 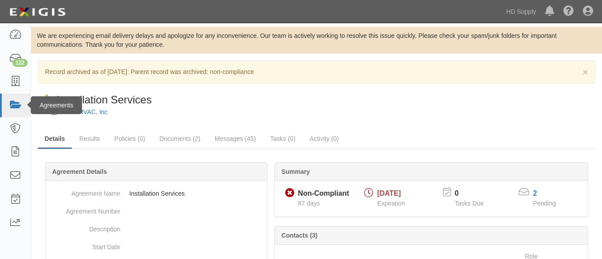 What do you see at coordinates (235, 139) in the screenshot?
I see `a: Messages (45)` at bounding box center [235, 139].